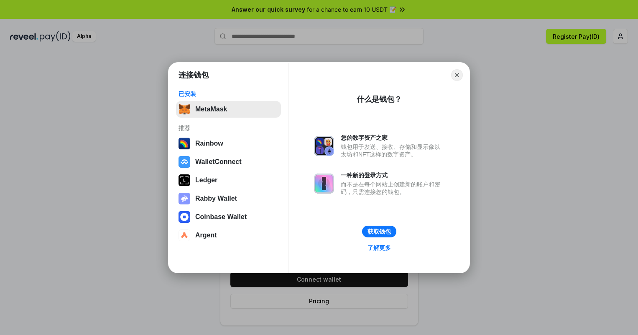 The height and width of the screenshot is (335, 638). What do you see at coordinates (228, 109) in the screenshot?
I see `button: MetaMask` at bounding box center [228, 109].